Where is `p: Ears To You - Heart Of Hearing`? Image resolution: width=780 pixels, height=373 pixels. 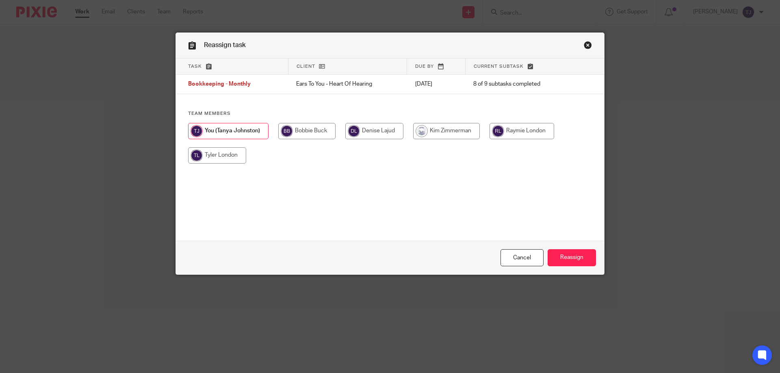 p: Ears To You - Heart Of Hearing is located at coordinates (347, 84).